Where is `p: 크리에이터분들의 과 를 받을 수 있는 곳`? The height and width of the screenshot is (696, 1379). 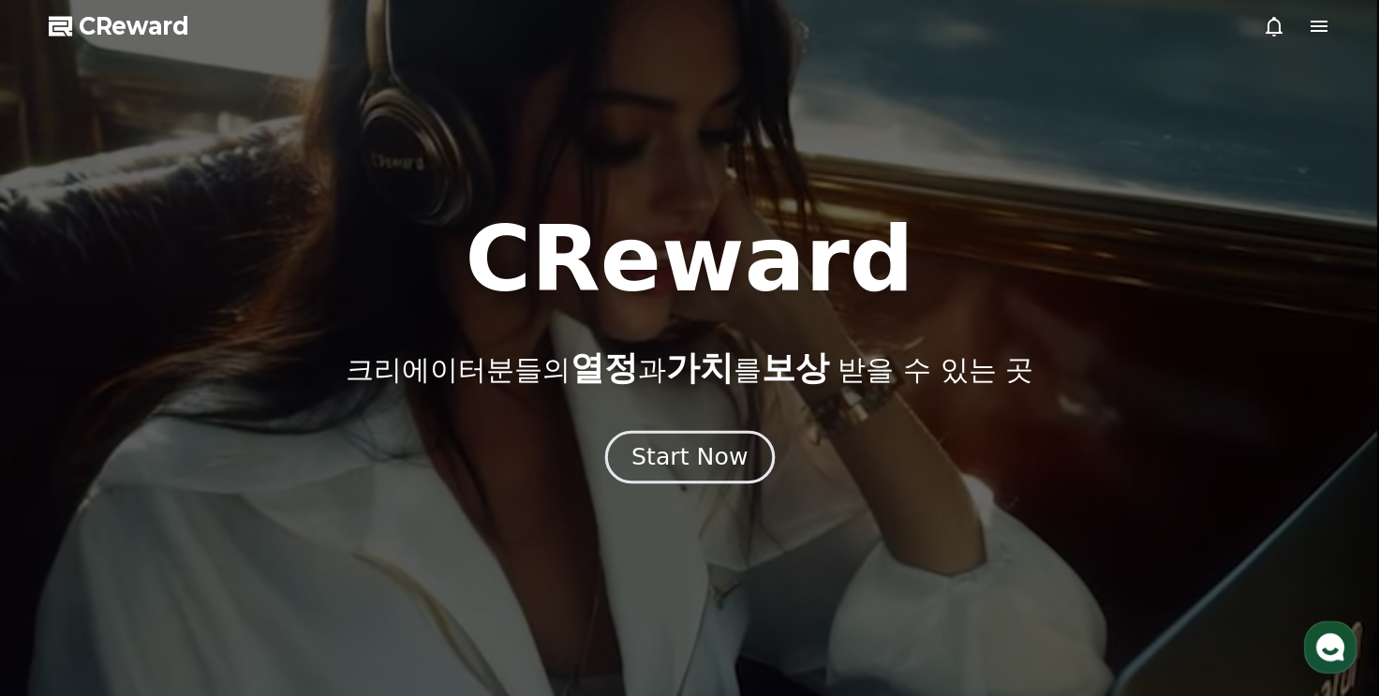 p: 크리에이터분들의 과 를 받을 수 있는 곳 is located at coordinates (690, 368).